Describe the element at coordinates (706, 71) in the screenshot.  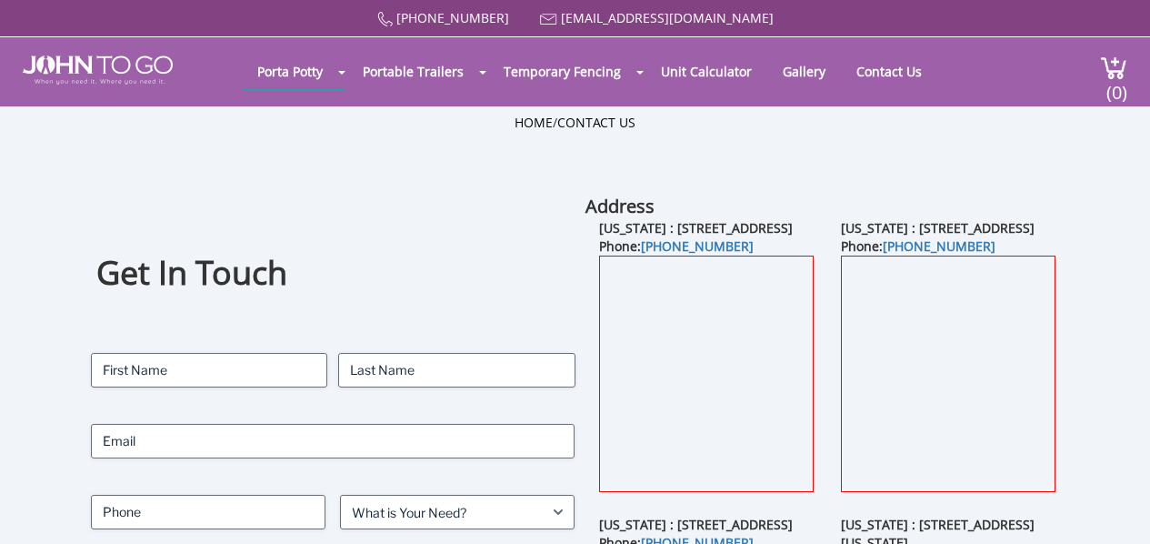
I see `a: Unit Calculator` at that location.